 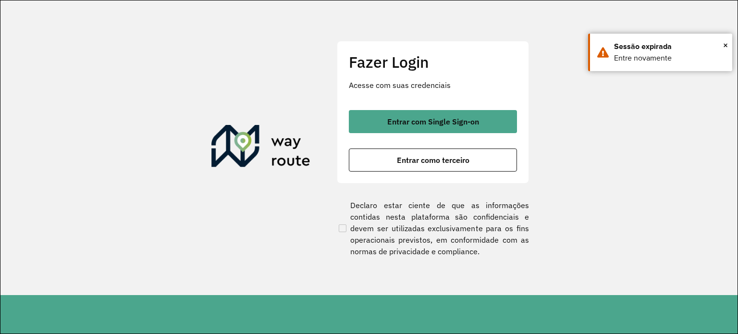 I want to click on span: Entrar como terceiro, so click(x=433, y=160).